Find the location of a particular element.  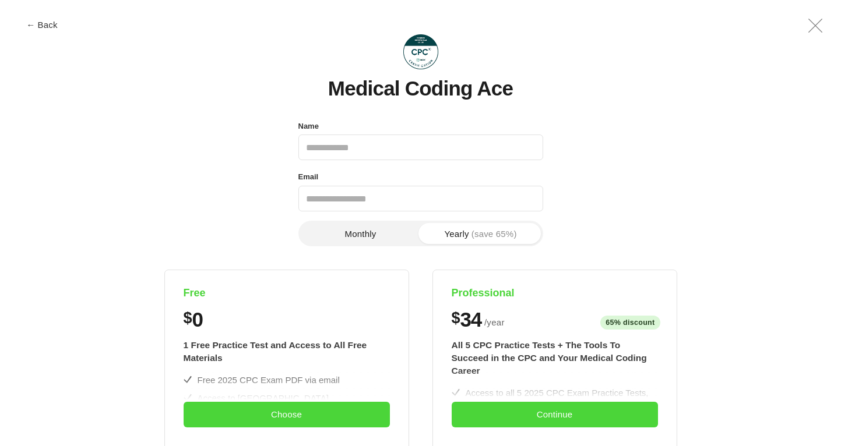

span: / year is located at coordinates (494, 323).